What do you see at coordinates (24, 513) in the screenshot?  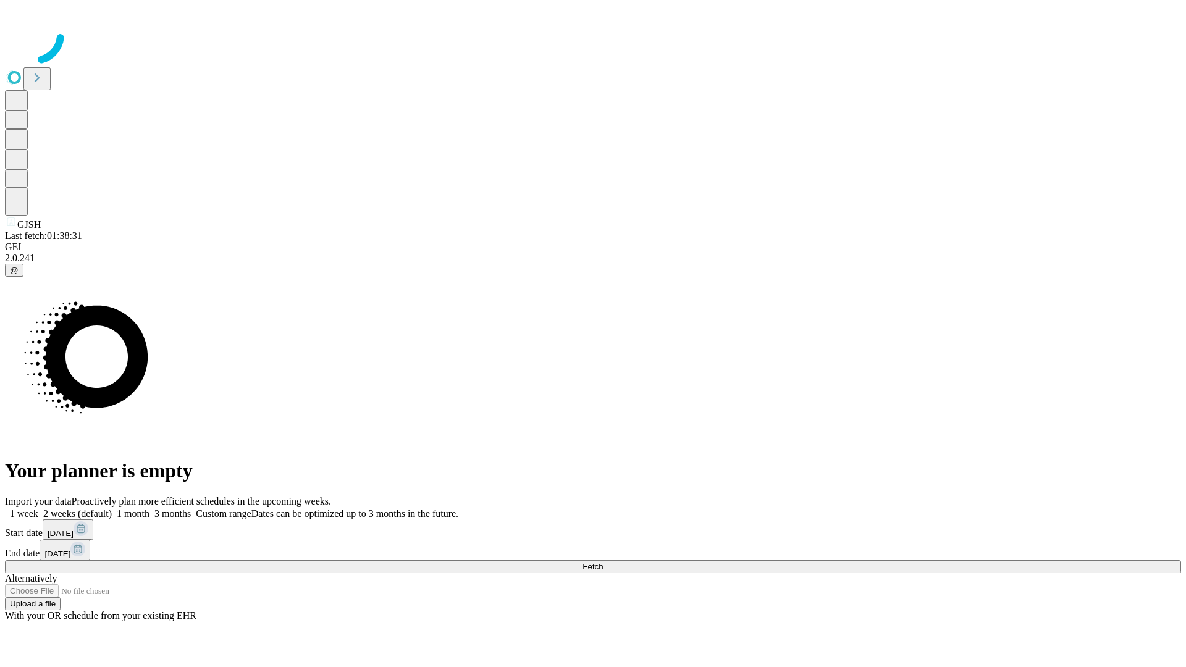 I see `span: 1 week` at bounding box center [24, 513].